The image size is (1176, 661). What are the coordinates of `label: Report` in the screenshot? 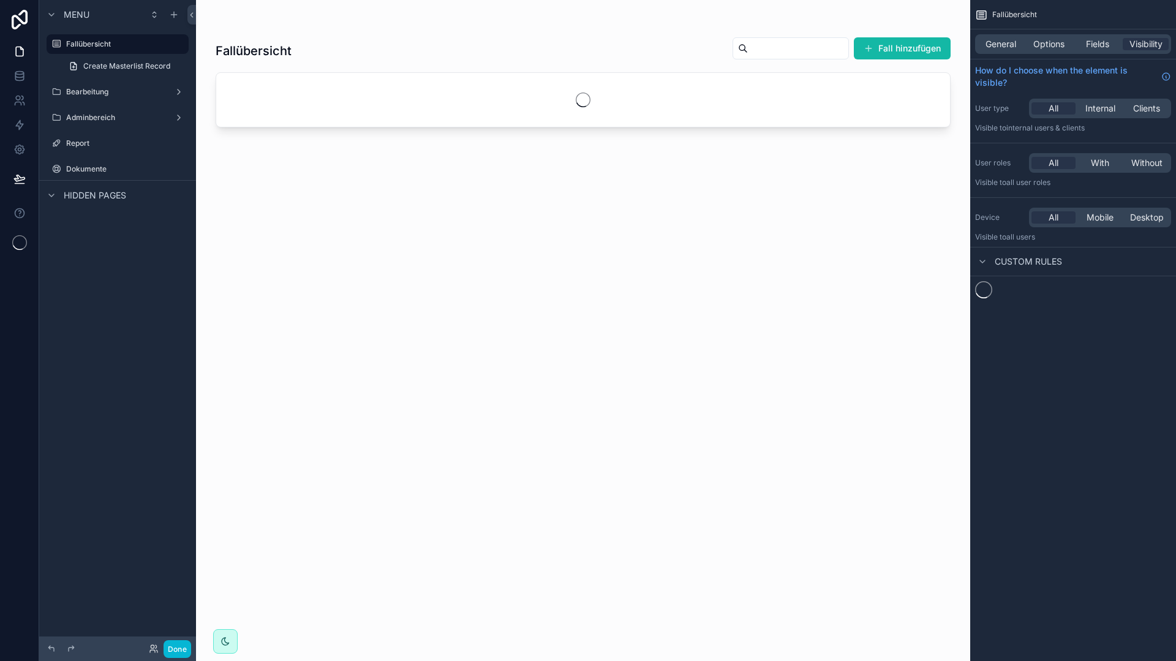 It's located at (126, 143).